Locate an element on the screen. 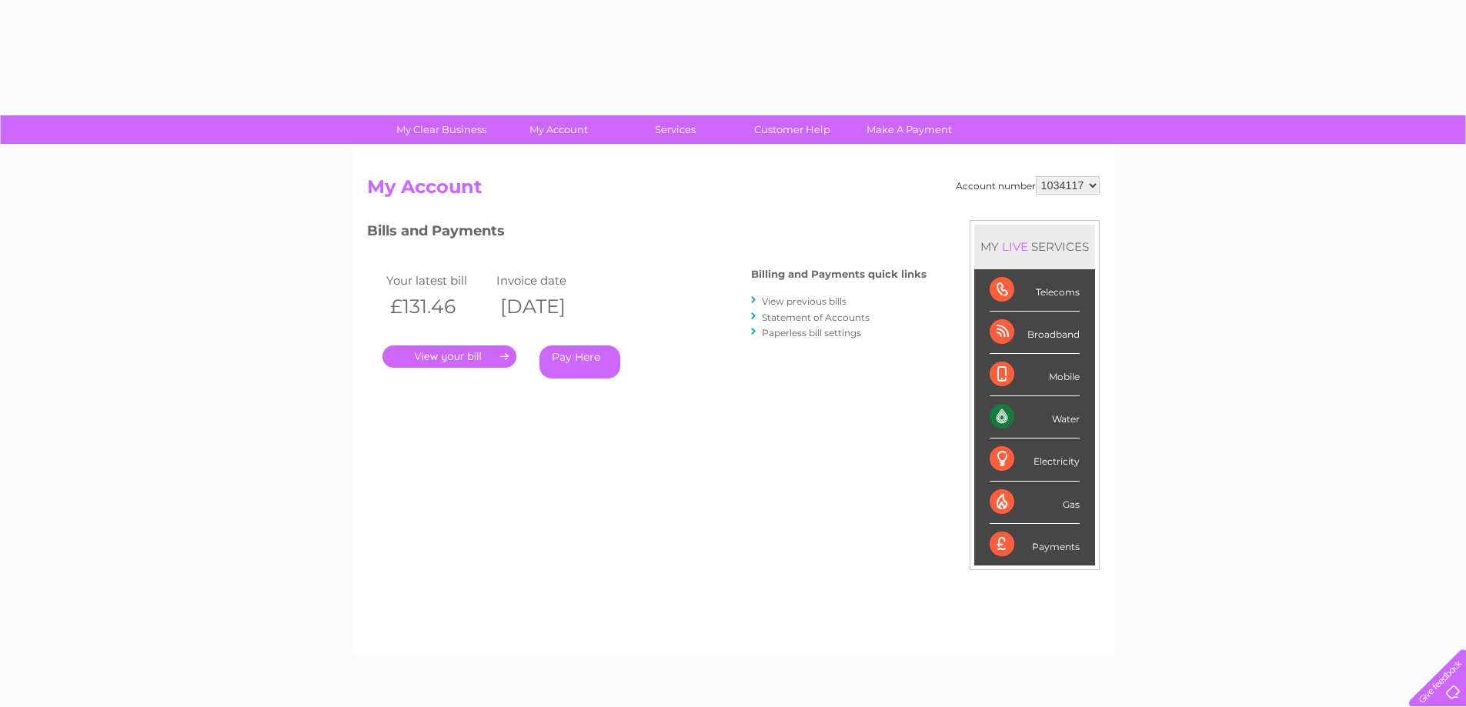  div: Electricity is located at coordinates (1034, 460).